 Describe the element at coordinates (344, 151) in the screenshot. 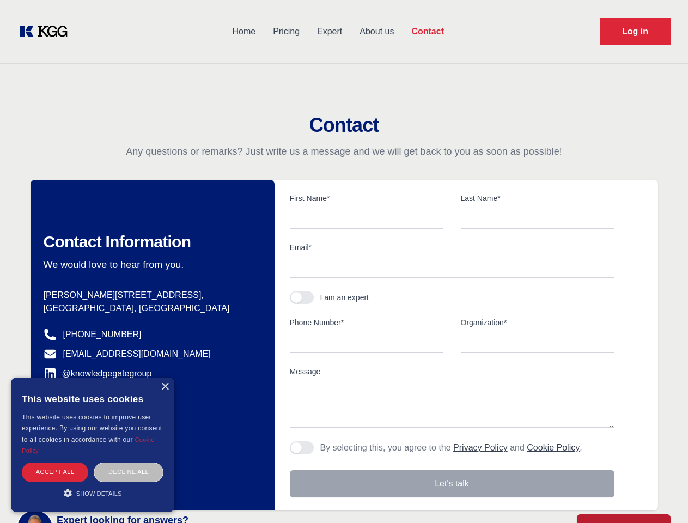

I see `p: Any questions or remarks? Just write us a message and we will get back to you as soon as possible!` at that location.